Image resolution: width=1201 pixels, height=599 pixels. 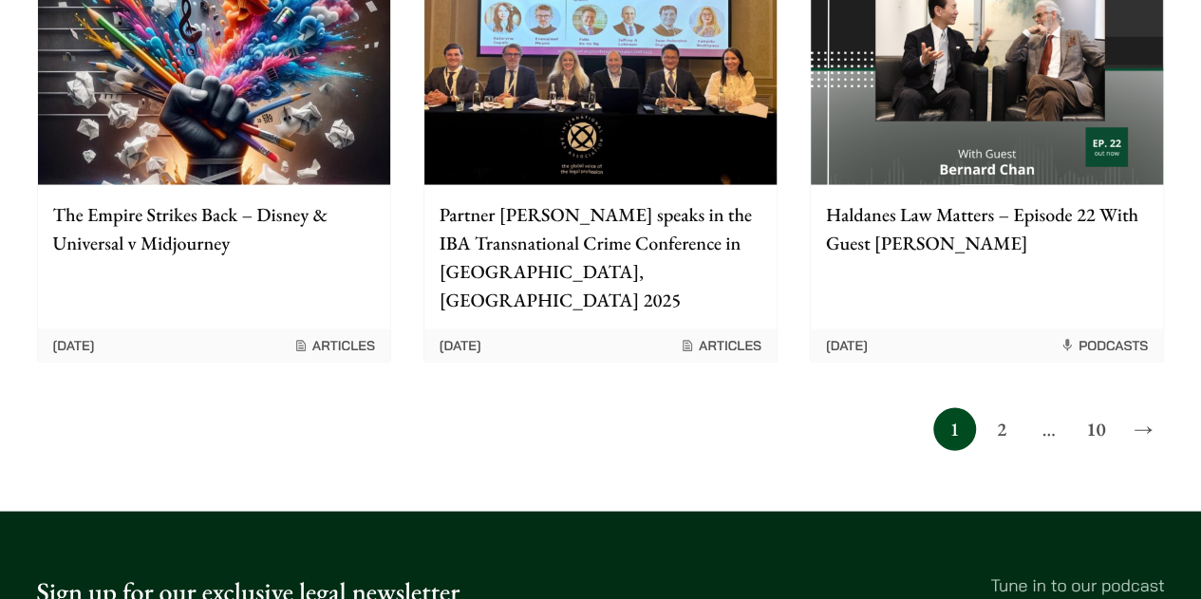 What do you see at coordinates (1001, 429) in the screenshot?
I see `a: 2` at bounding box center [1001, 429].